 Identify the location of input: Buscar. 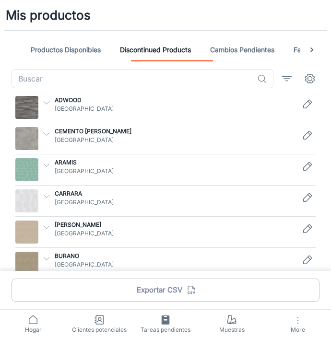
(132, 79).